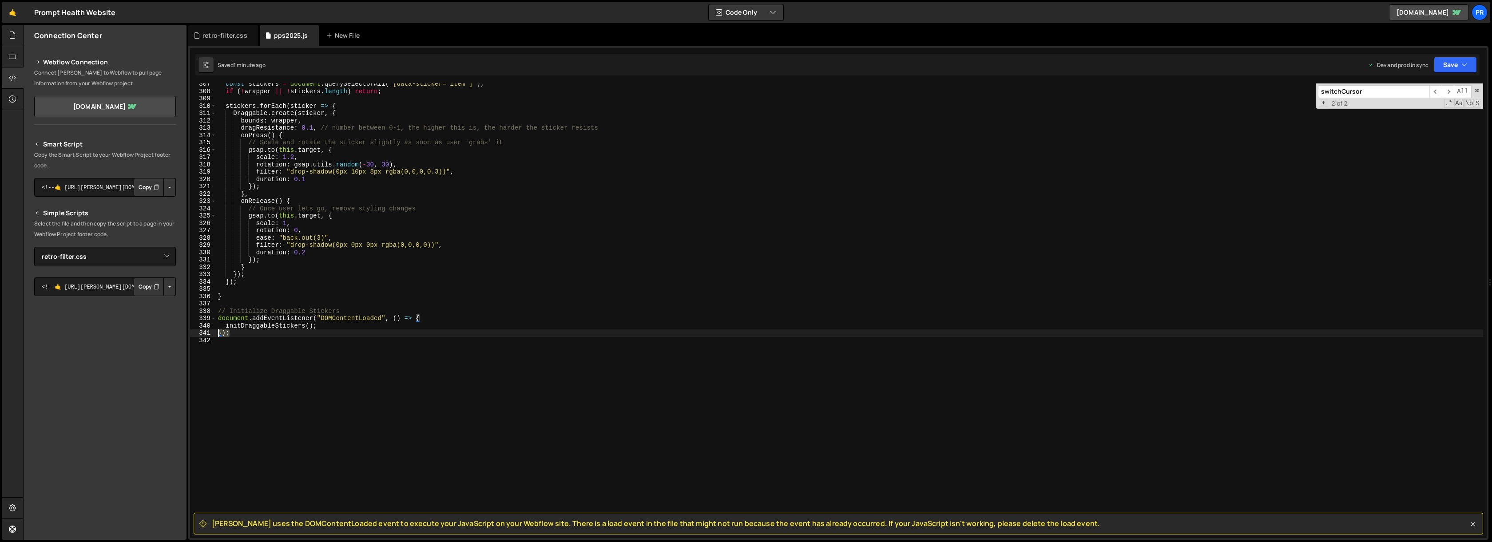 This screenshot has width=1492, height=542. I want to click on div: 335, so click(203, 289).